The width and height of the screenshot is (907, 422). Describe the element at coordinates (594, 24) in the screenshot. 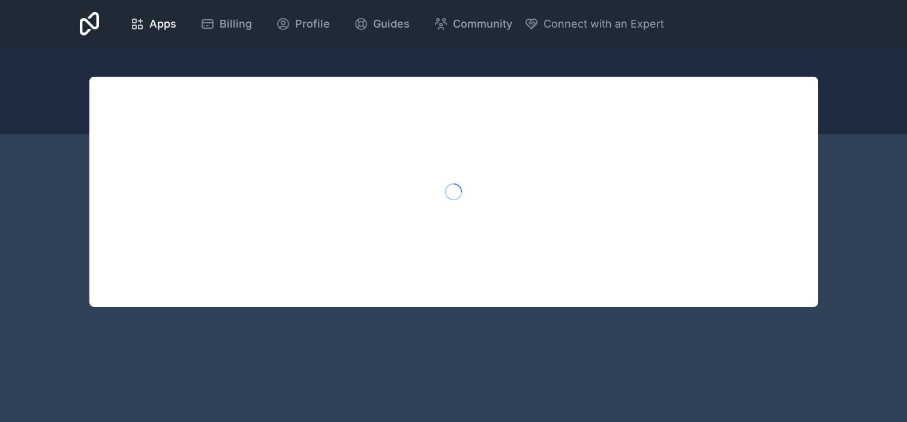

I see `button: Connect with an Expert` at that location.